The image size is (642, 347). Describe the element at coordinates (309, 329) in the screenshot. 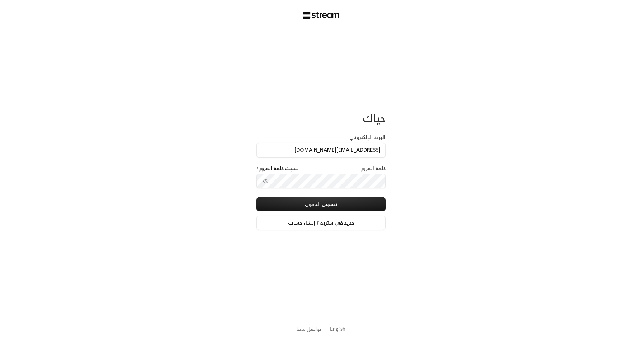

I see `button: تواصل معنا` at that location.